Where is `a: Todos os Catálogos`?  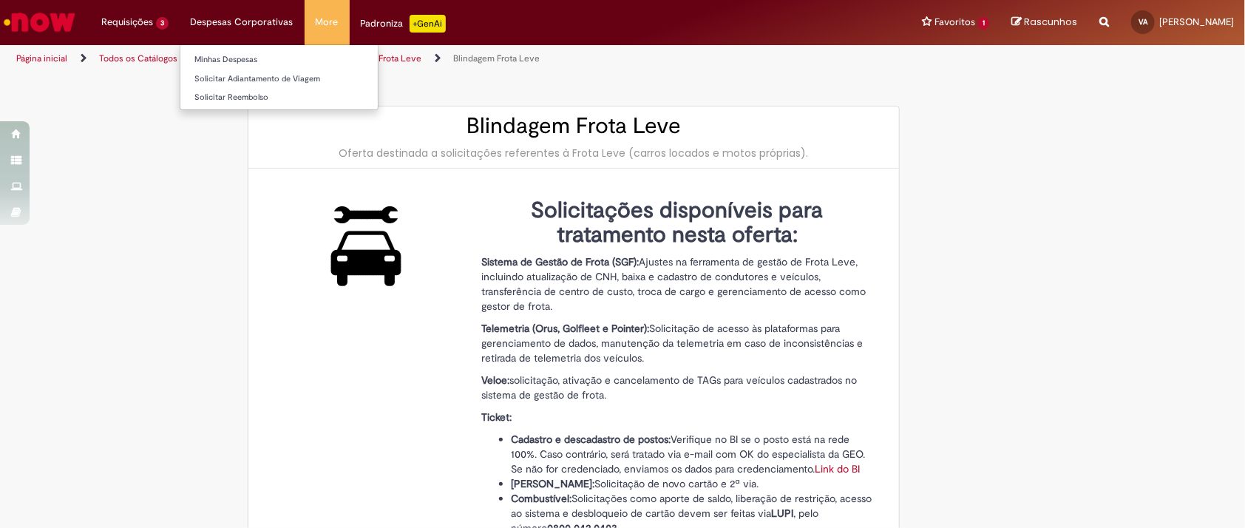
a: Todos os Catálogos is located at coordinates (138, 58).